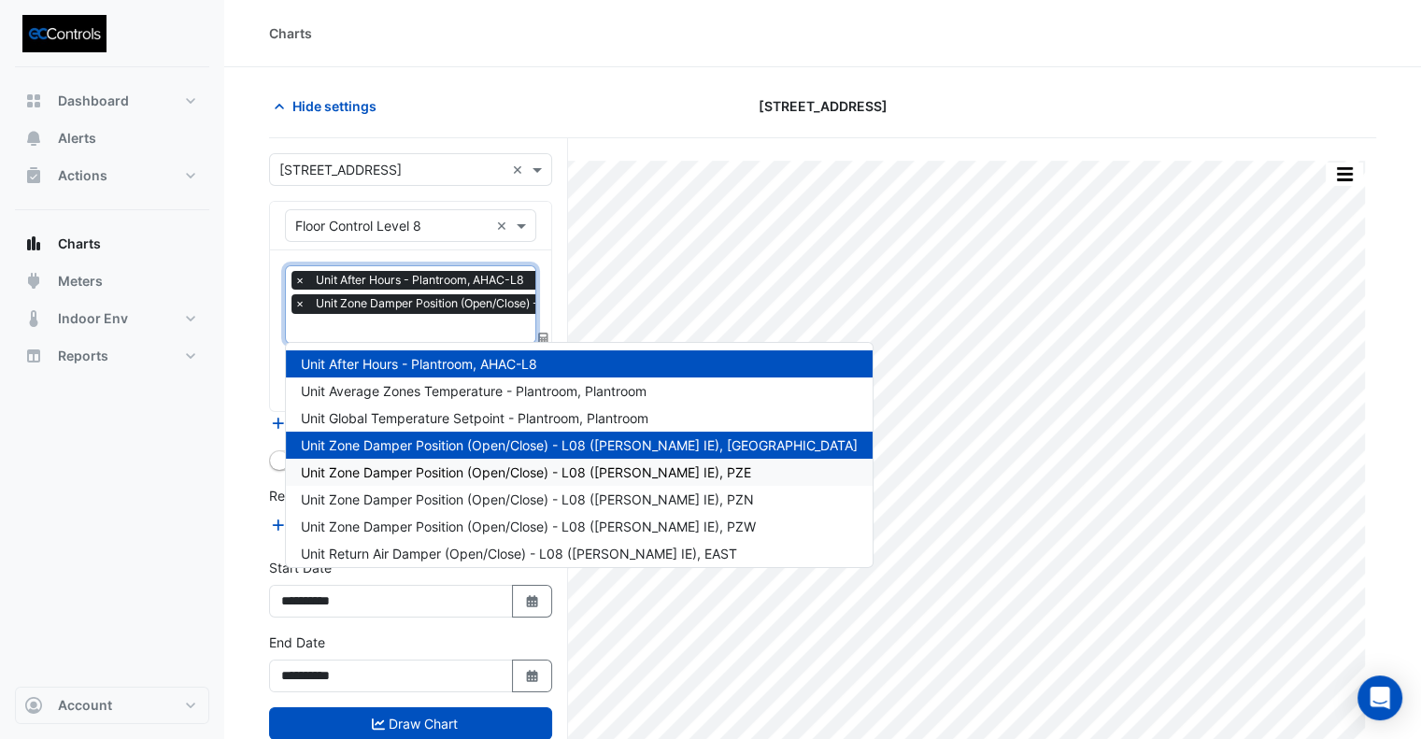  Describe the element at coordinates (34, 244) in the screenshot. I see `app-icon: Charts` at that location.